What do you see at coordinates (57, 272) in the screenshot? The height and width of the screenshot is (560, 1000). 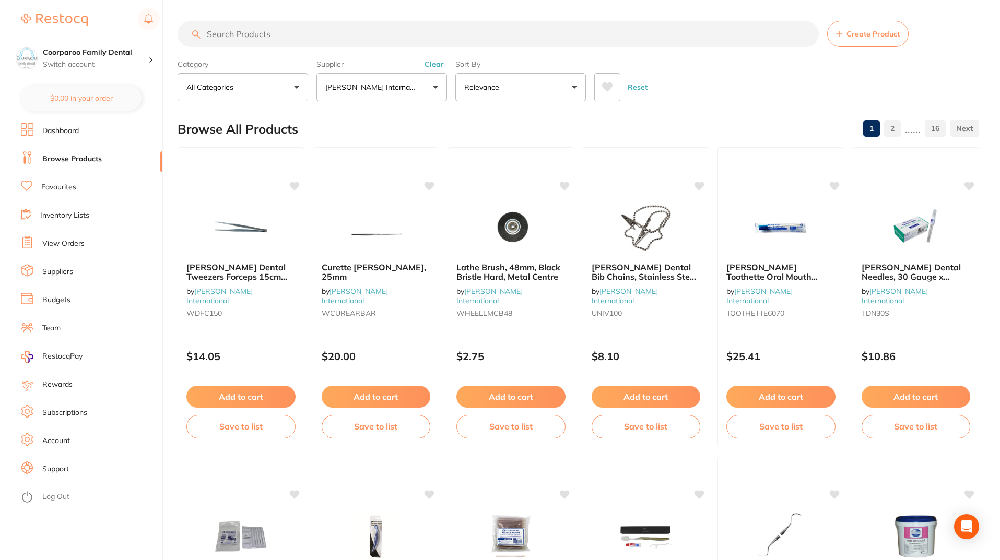 I see `a: Suppliers` at bounding box center [57, 272].